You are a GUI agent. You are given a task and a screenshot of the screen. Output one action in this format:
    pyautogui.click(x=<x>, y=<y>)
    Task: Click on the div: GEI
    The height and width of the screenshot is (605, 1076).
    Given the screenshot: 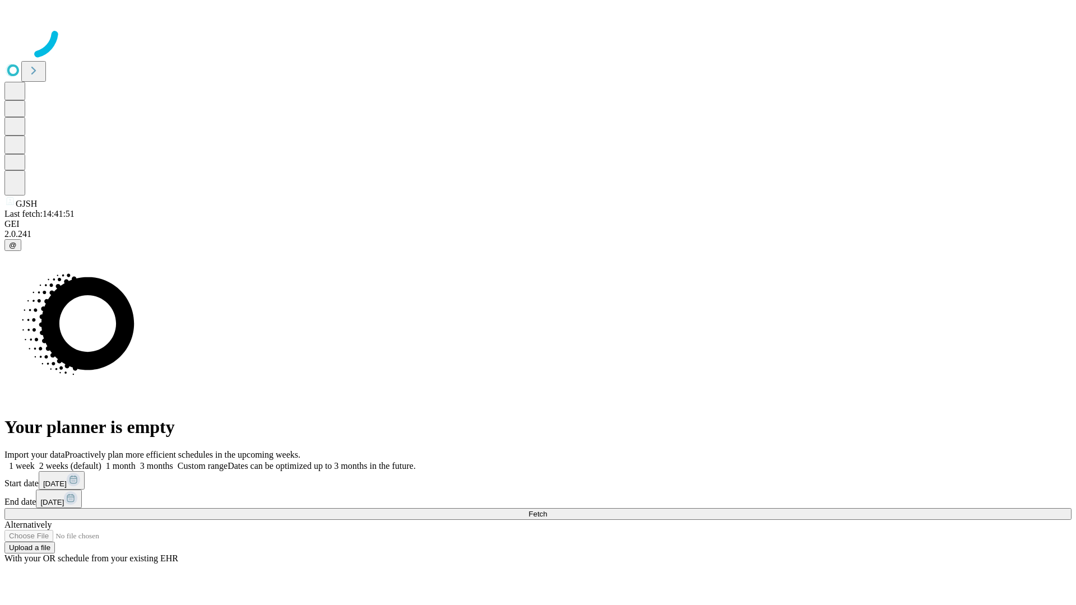 What is the action you would take?
    pyautogui.click(x=538, y=224)
    